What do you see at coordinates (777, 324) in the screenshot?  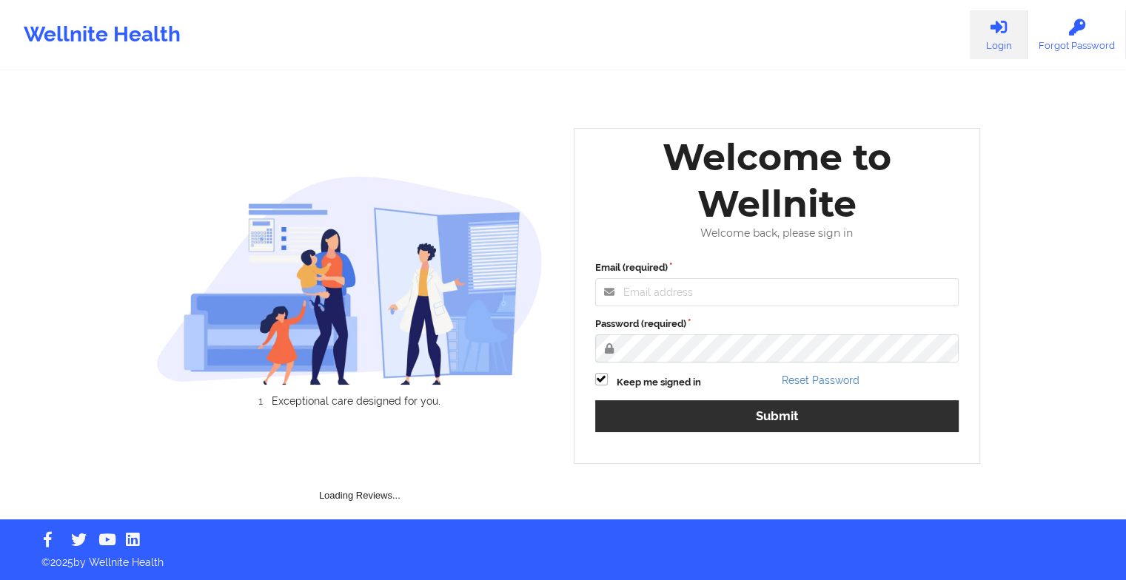 I see `label: Password (required)` at bounding box center [777, 324].